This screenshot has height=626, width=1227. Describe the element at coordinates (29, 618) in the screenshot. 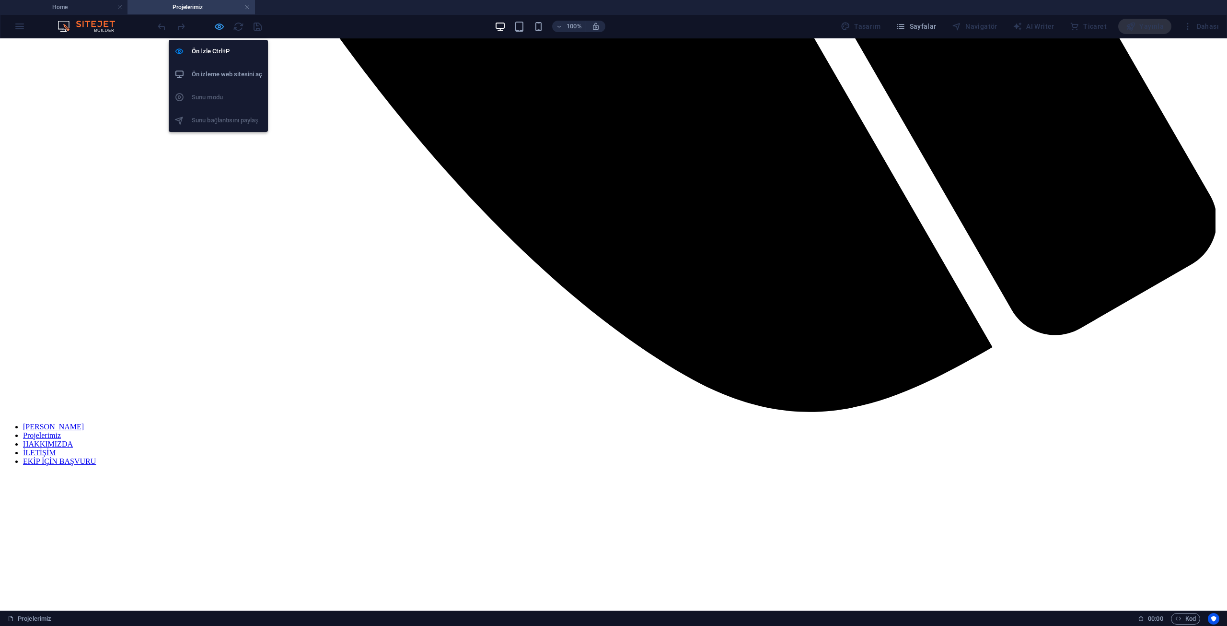

I see `a: Seçimi iptal etmek için tıkla. Sayfaları açmak için çift tıkla` at that location.